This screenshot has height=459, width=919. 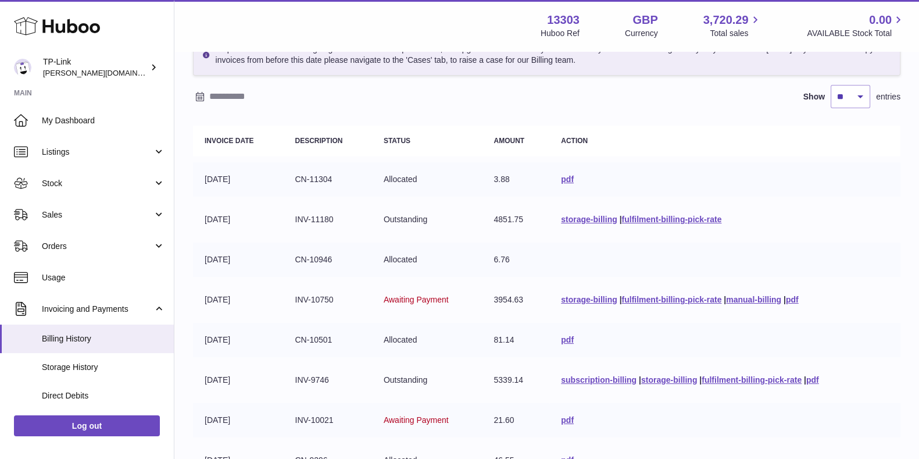 I want to click on div: Huboo Ref, so click(x=560, y=33).